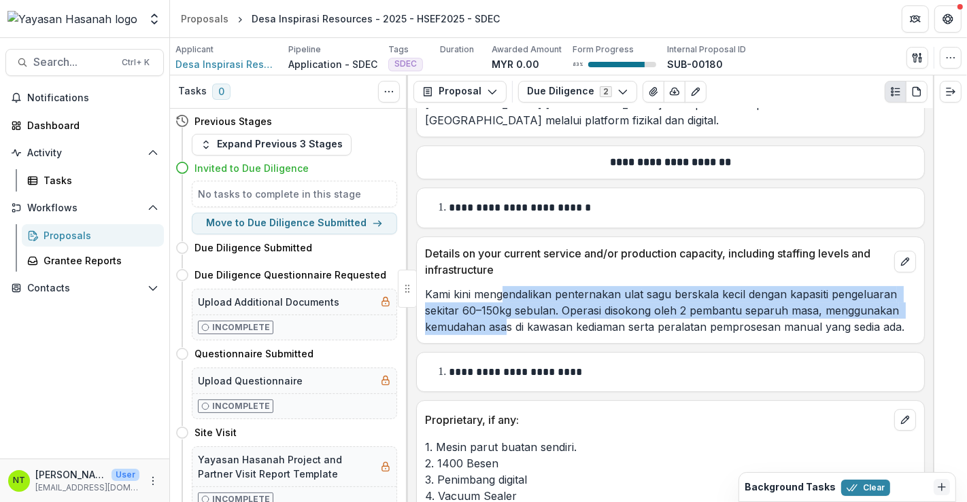 This screenshot has width=967, height=502. I want to click on button: Expand Previous 3 Stages, so click(271, 145).